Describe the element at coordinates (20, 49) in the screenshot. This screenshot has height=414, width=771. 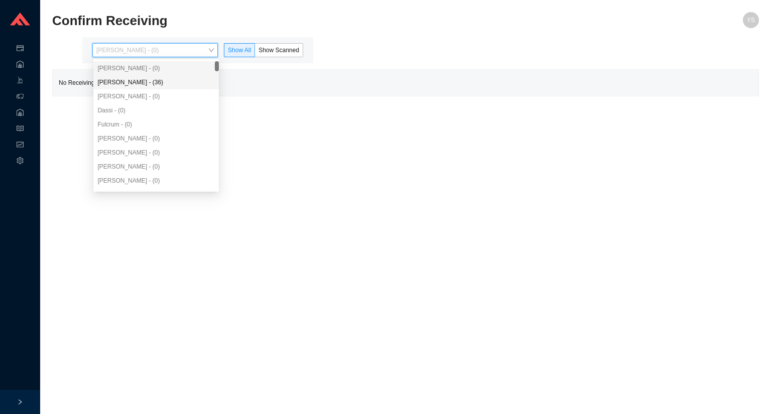
I see `span: credit-card` at that location.